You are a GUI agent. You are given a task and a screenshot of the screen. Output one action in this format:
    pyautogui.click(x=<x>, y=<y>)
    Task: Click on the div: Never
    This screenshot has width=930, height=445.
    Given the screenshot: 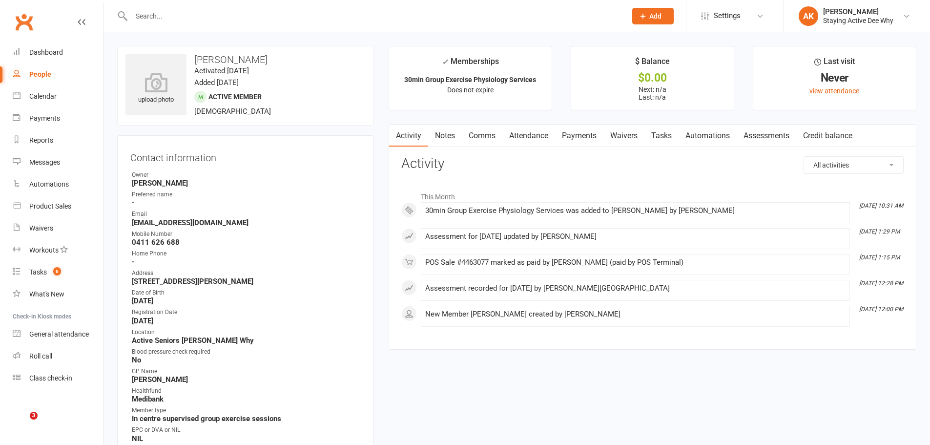 What is the action you would take?
    pyautogui.click(x=835, y=78)
    